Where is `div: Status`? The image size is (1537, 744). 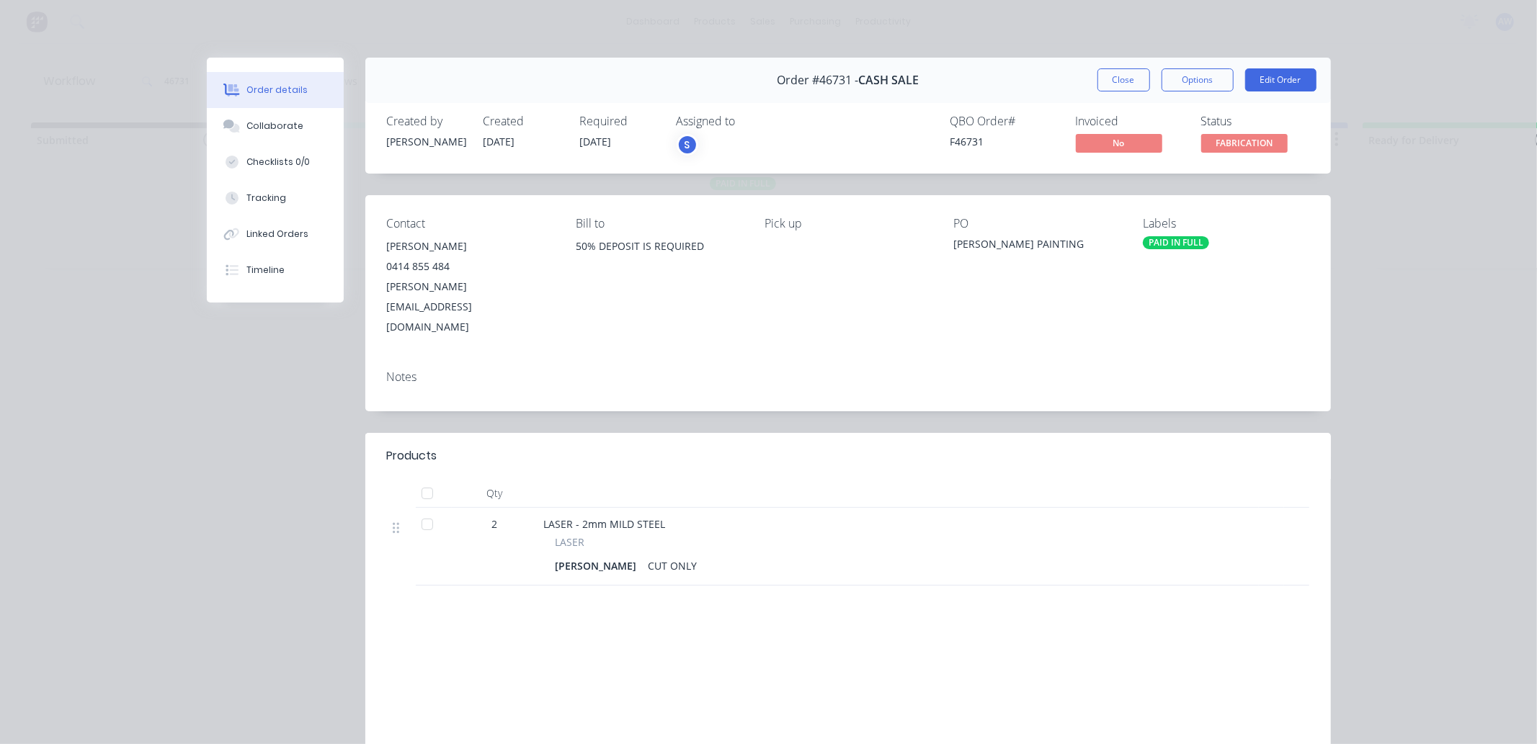
div: Status is located at coordinates (1255, 121).